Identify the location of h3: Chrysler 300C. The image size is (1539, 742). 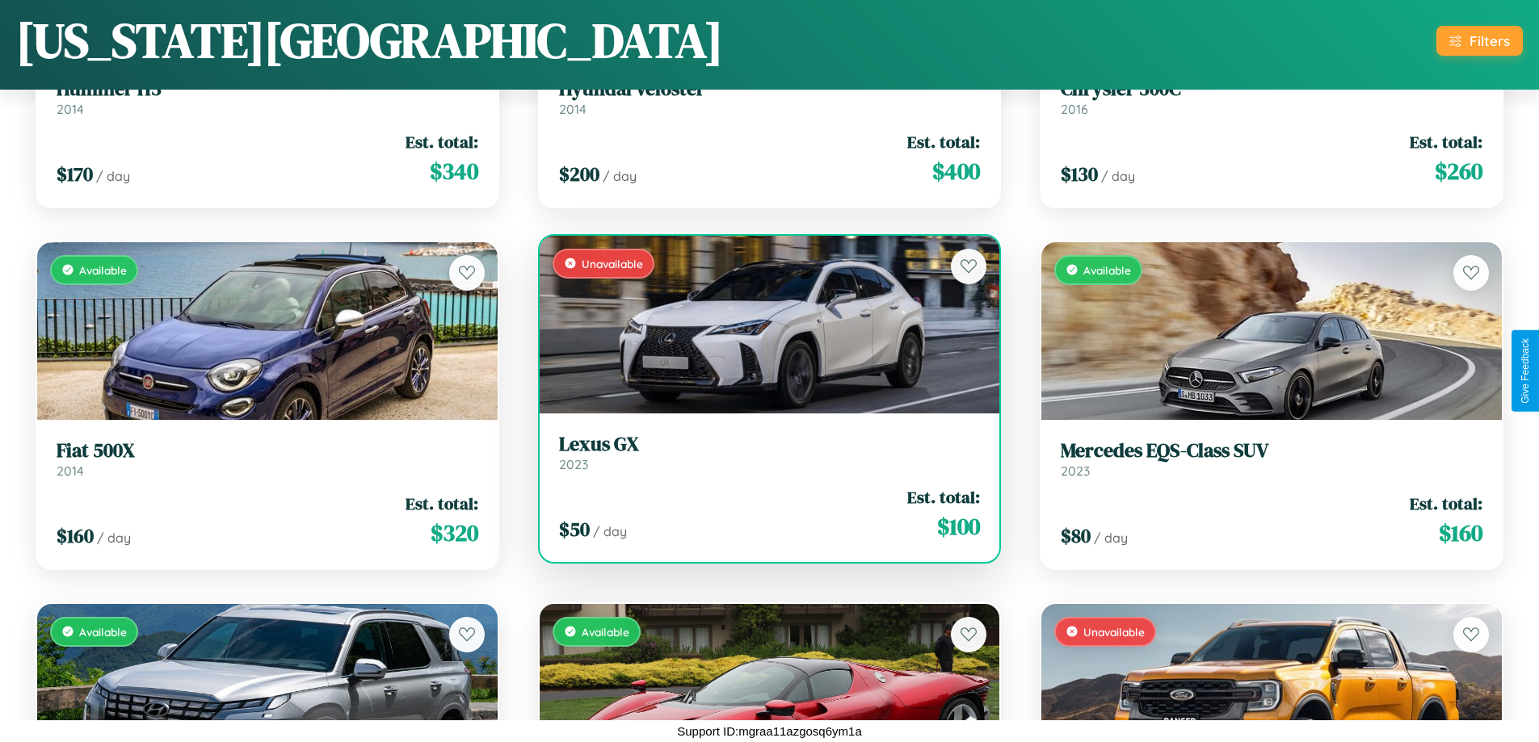
(1272, 89).